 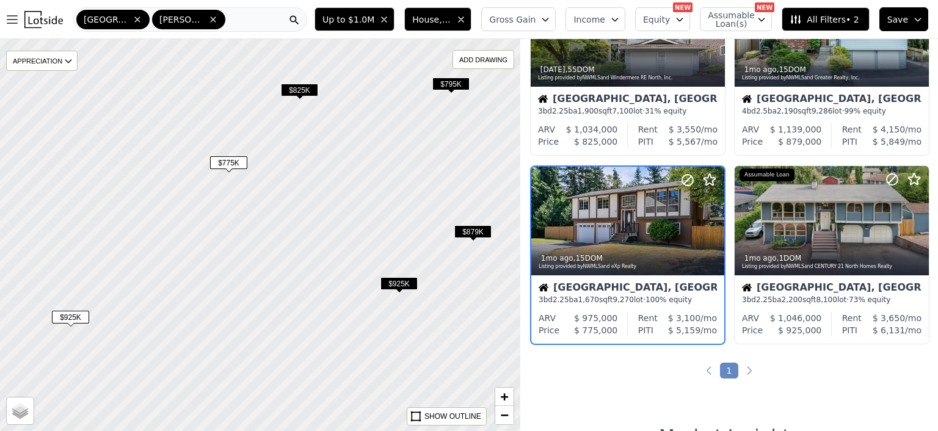 I want to click on span: Equity, so click(x=657, y=20).